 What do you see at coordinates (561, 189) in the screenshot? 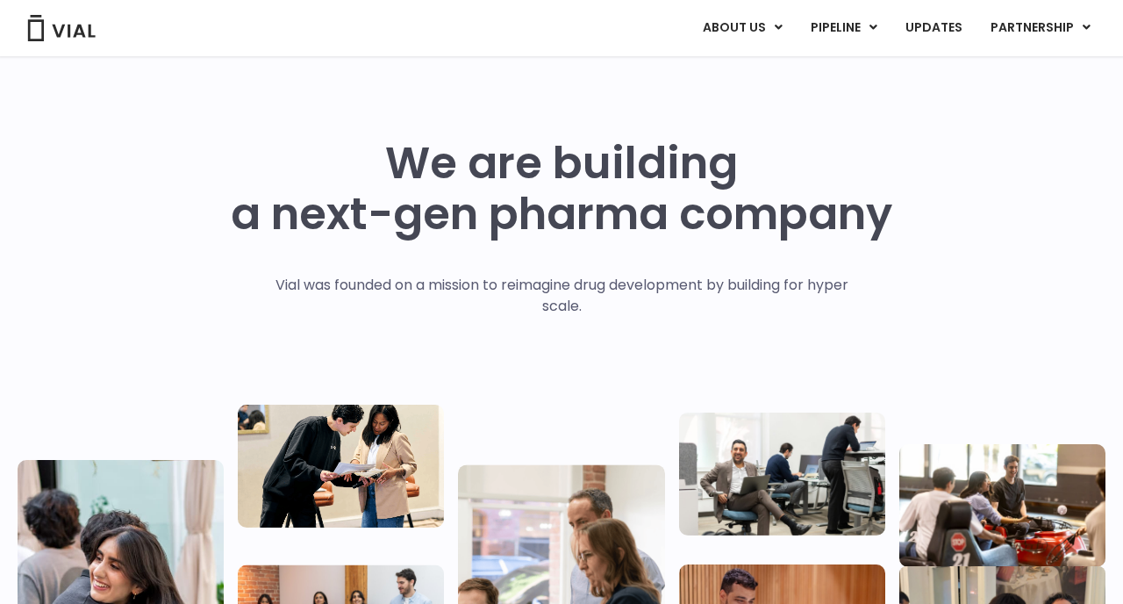
I see `h1: We are building a next-gen pharma company` at bounding box center [561, 189].